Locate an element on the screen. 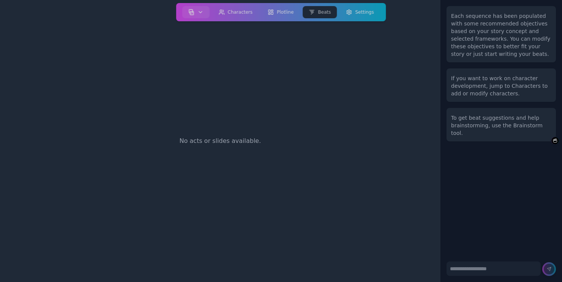 The width and height of the screenshot is (562, 282). button: Brainstorm is located at coordinates (555, 140).